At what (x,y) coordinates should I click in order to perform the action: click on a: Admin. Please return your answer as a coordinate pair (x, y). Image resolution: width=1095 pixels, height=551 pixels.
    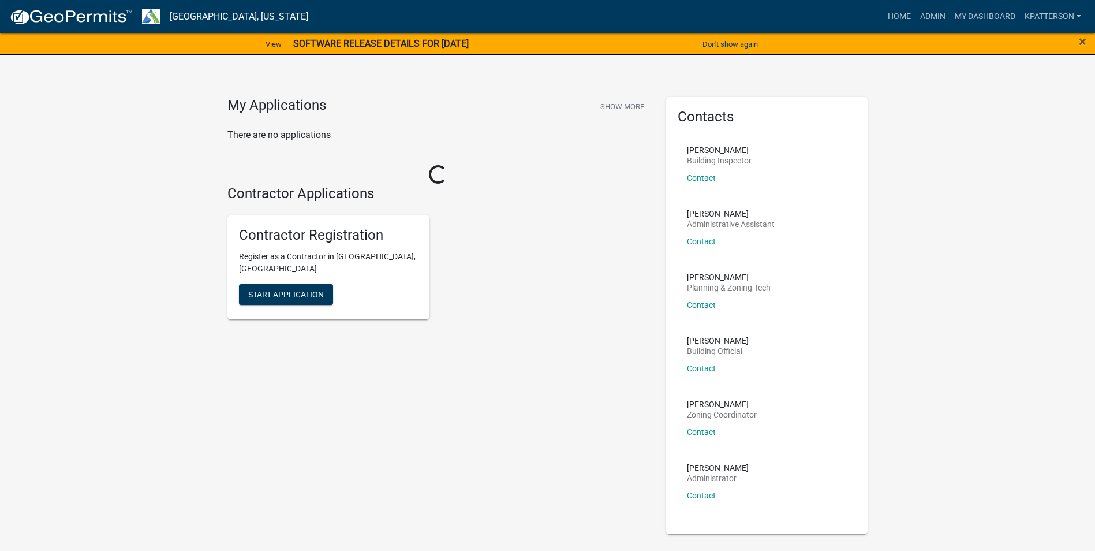
    Looking at the image, I should click on (933, 17).